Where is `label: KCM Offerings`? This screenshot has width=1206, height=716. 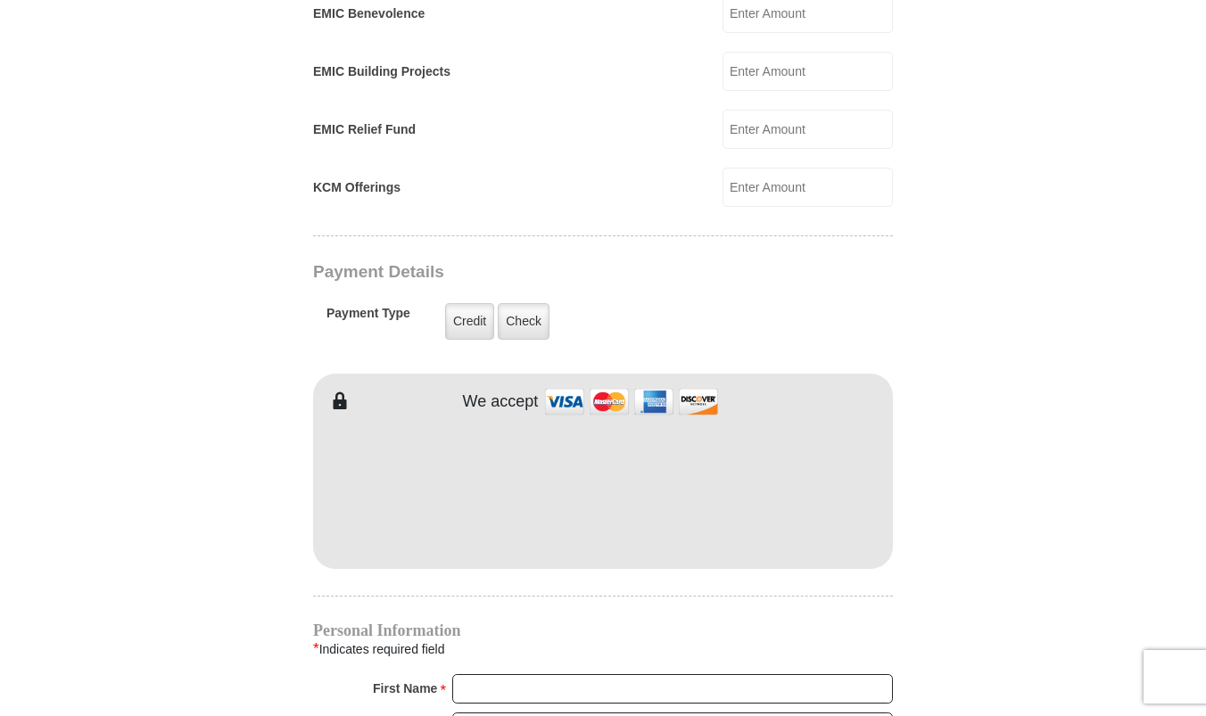 label: KCM Offerings is located at coordinates (357, 187).